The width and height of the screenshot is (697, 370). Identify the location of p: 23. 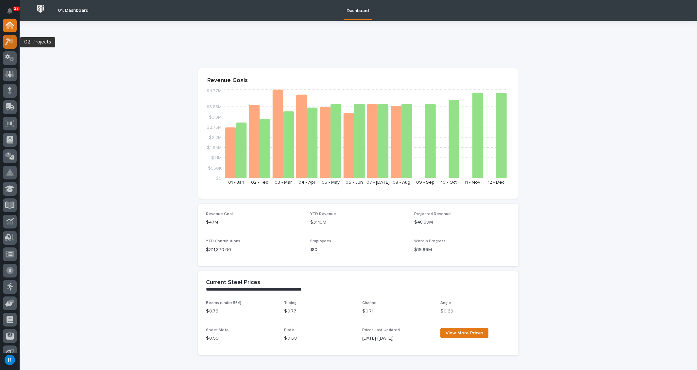
(16, 8).